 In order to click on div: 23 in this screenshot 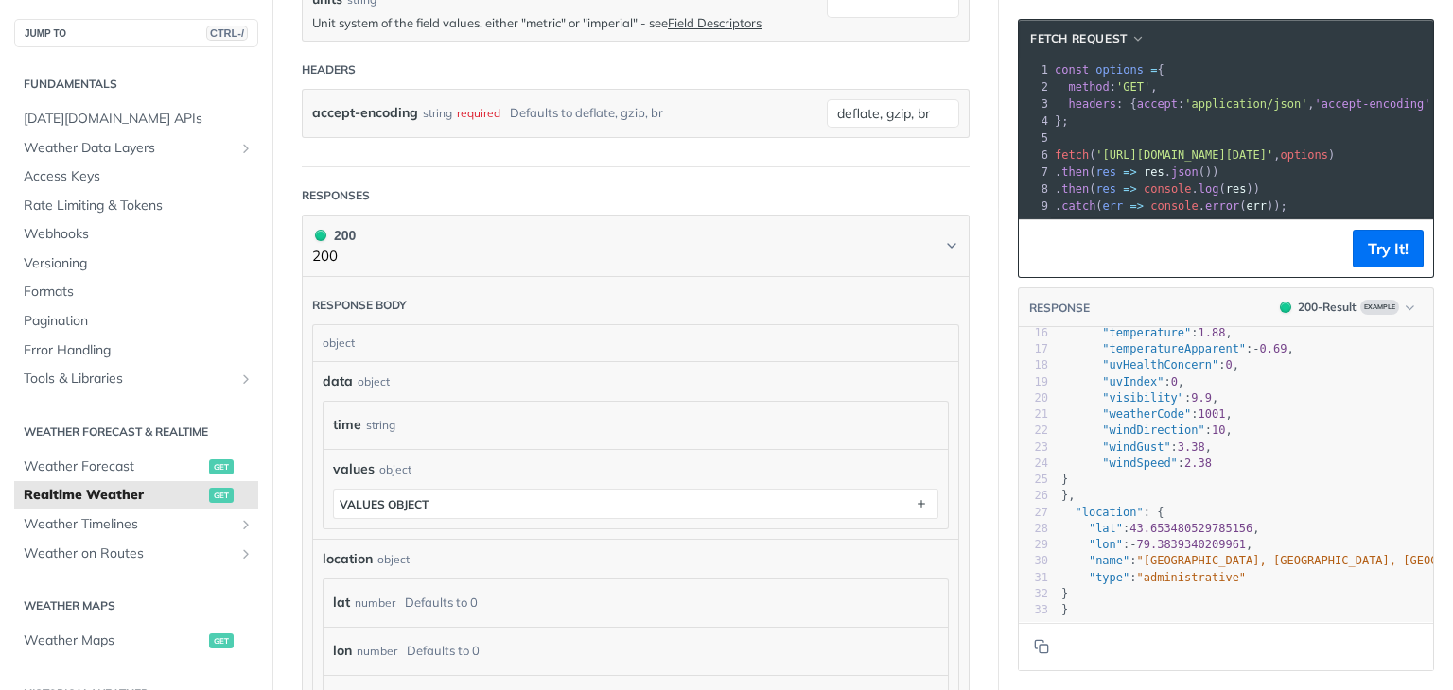, I will do `click(1033, 447)`.